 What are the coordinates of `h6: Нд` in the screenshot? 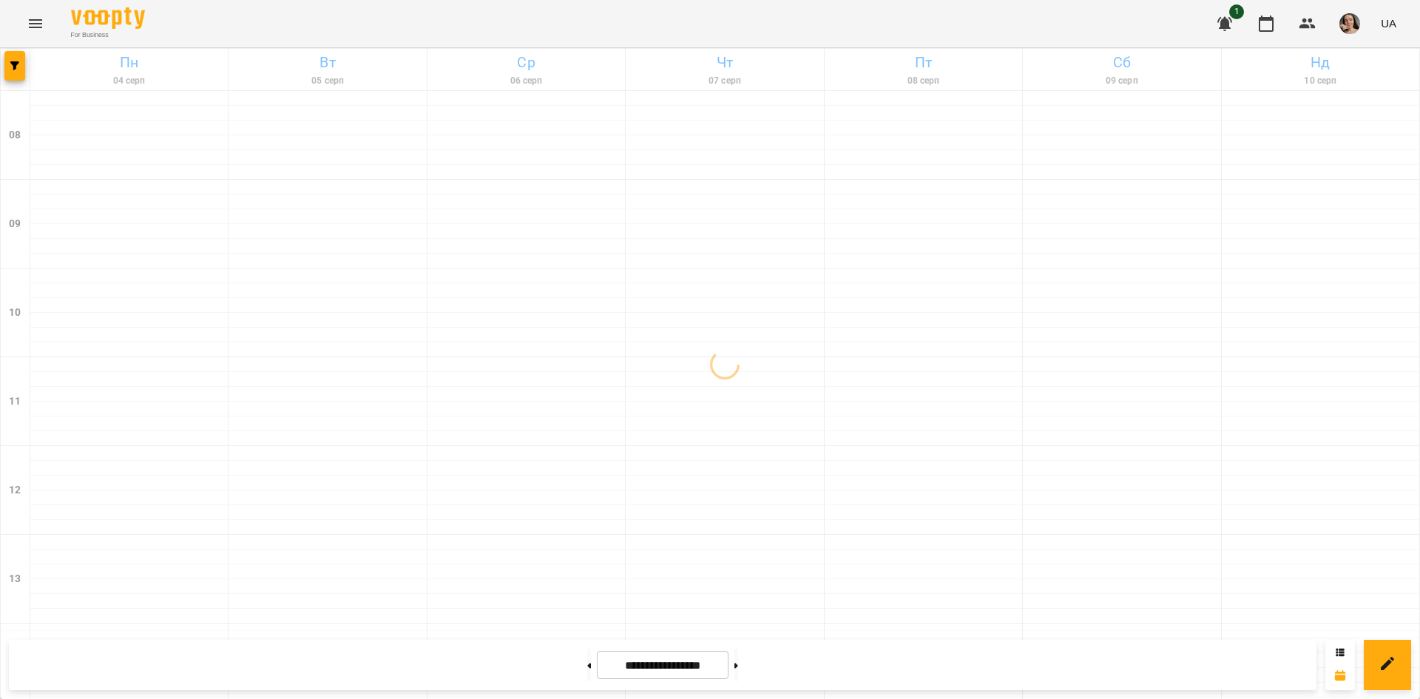 It's located at (1320, 62).